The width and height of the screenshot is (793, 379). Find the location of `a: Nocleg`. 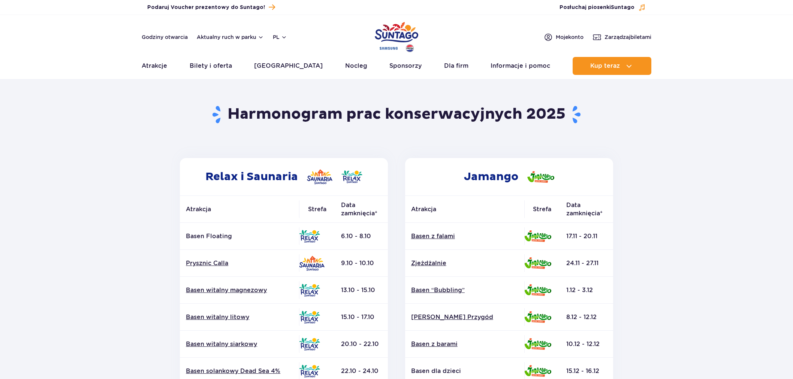

a: Nocleg is located at coordinates (356, 66).